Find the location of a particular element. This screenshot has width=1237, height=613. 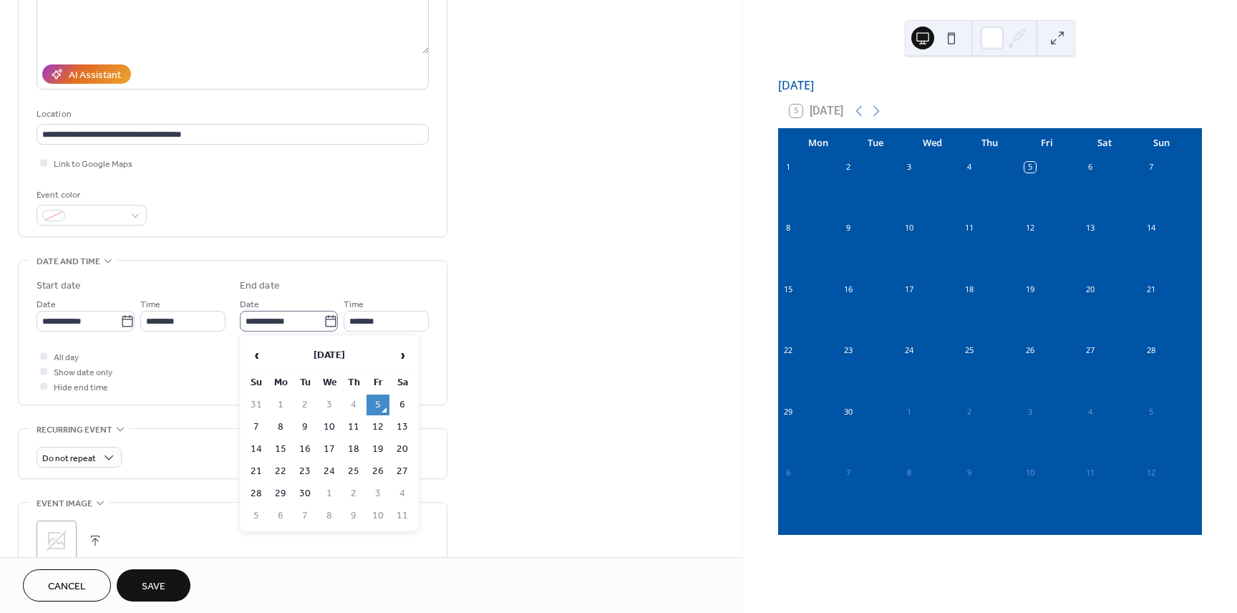

button: AI Assistant is located at coordinates (87, 74).